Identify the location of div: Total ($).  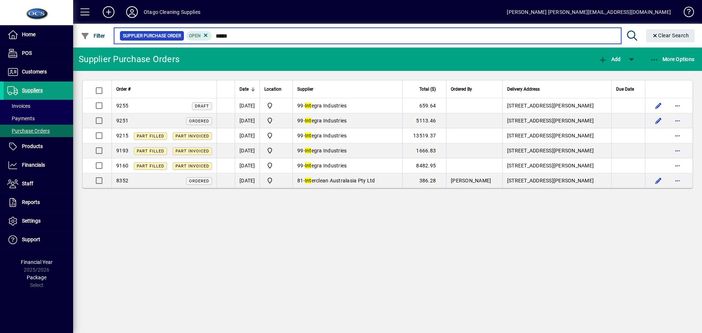
(425, 89).